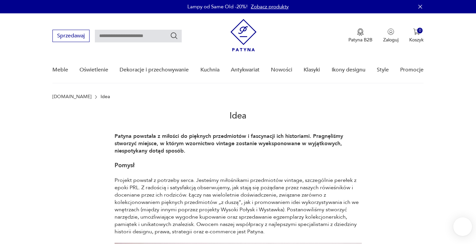 Image resolution: width=476 pixels, height=244 pixels. I want to click on a: Klasyki, so click(312, 70).